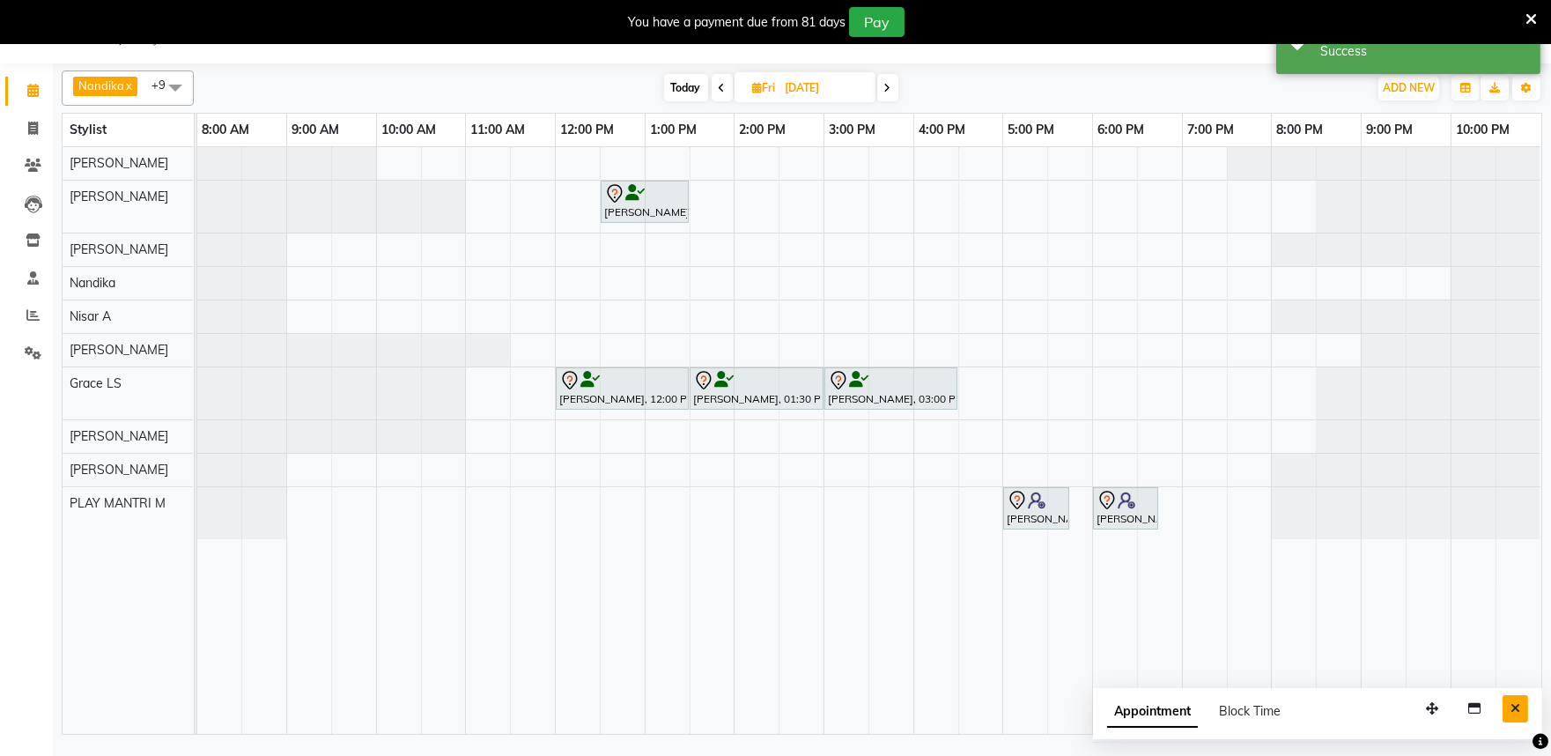 The height and width of the screenshot is (756, 1551). I want to click on button: ADD NEW, so click(1409, 88).